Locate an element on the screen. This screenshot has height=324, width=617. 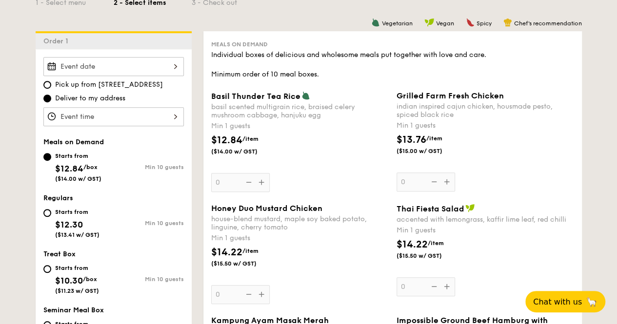
span: Seminar Meal Box is located at coordinates (74, 310).